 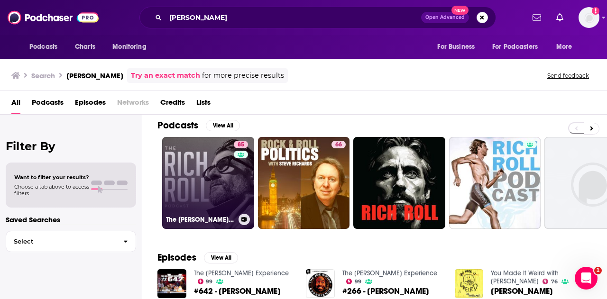 What do you see at coordinates (525, 278) in the screenshot?
I see `a: You Made It Weird with Pete Holmes` at bounding box center [525, 278].